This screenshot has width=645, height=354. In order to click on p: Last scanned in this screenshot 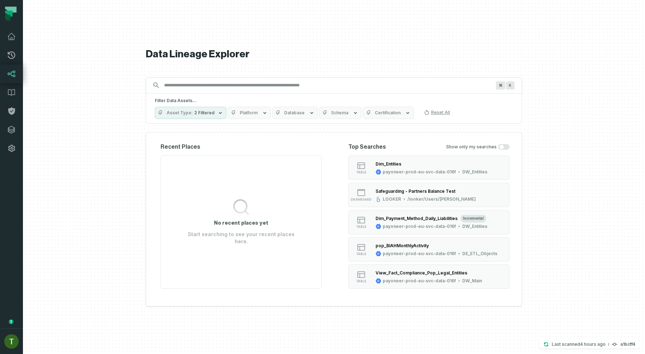, I will do `click(579, 345)`.